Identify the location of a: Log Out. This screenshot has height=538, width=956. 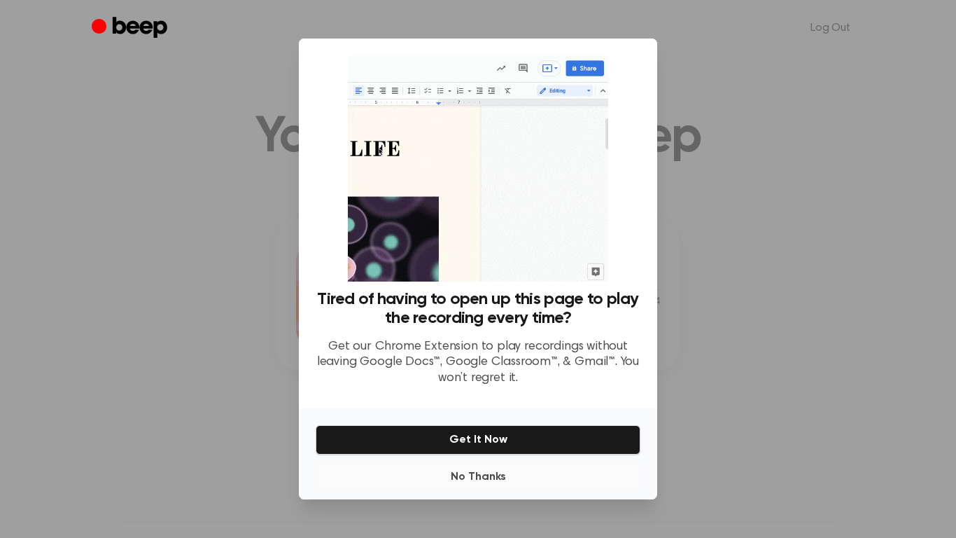
(830, 28).